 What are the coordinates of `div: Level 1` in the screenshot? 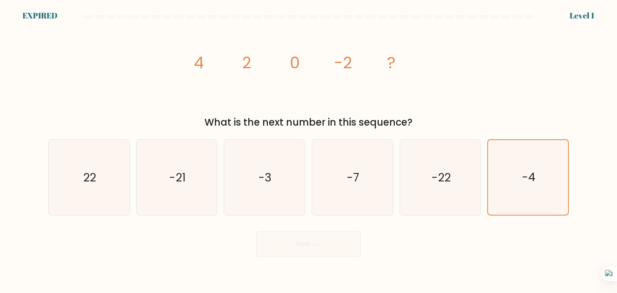 It's located at (582, 16).